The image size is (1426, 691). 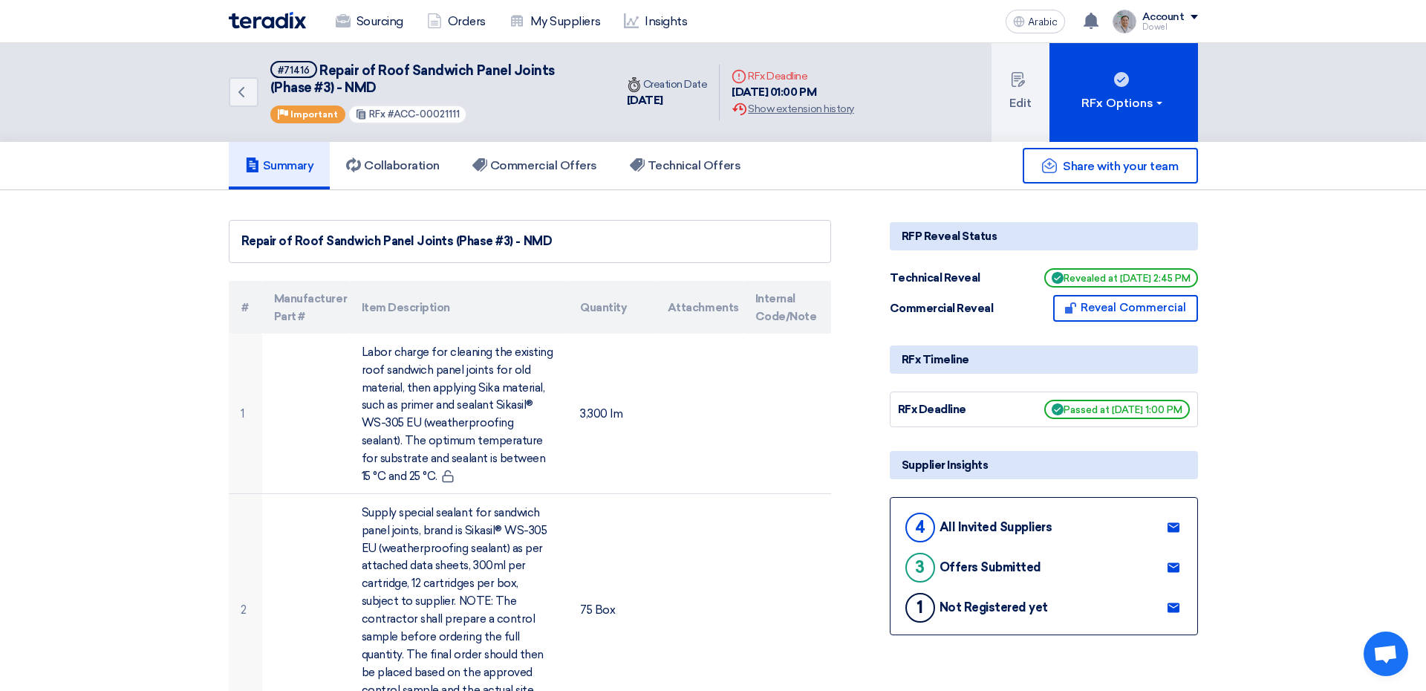 What do you see at coordinates (288, 165) in the screenshot?
I see `font: Summary` at bounding box center [288, 165].